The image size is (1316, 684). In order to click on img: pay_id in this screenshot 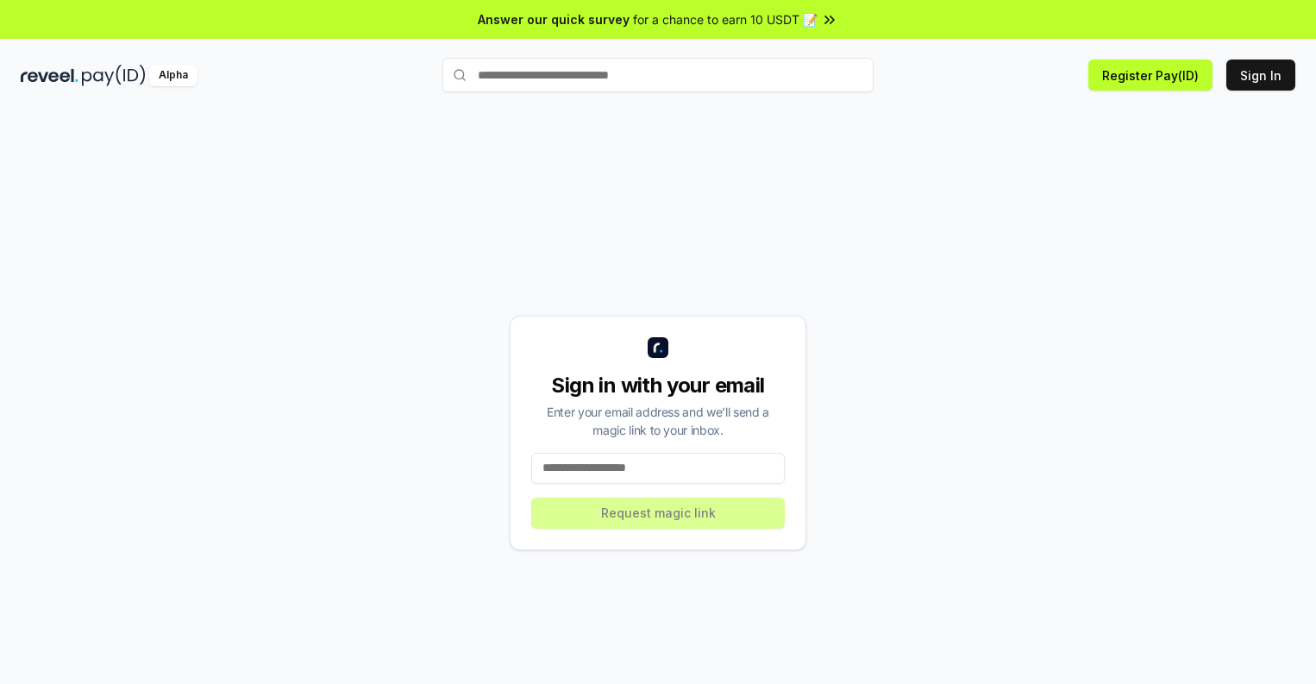, I will do `click(114, 75)`.